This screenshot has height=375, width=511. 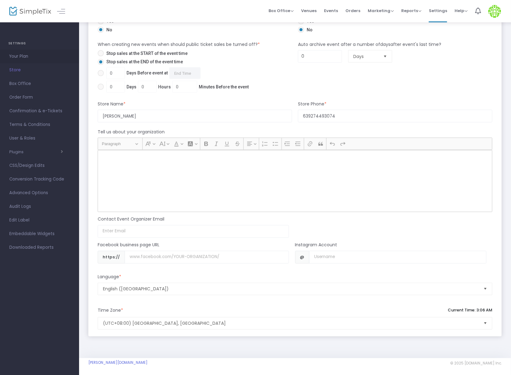 I want to click on span: Paragraph, so click(x=118, y=144).